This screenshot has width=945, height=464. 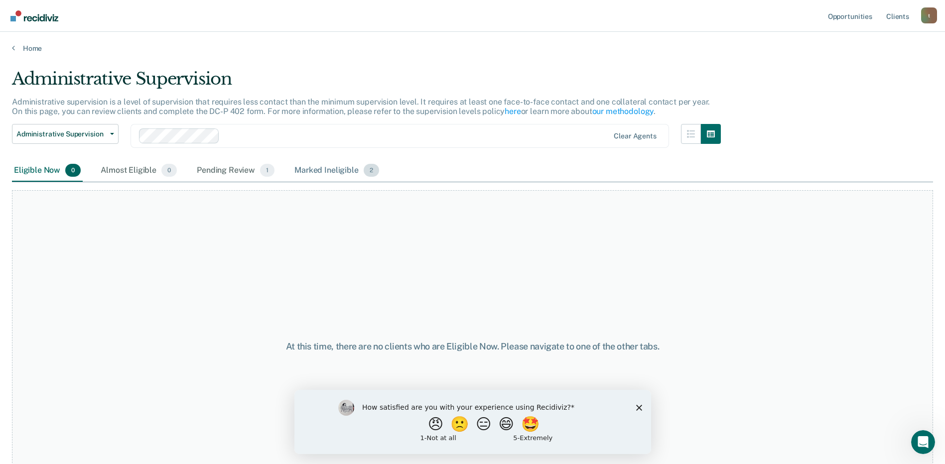 What do you see at coordinates (115, 48) in the screenshot?
I see `div: 1 - Not at all` at bounding box center [115, 48].